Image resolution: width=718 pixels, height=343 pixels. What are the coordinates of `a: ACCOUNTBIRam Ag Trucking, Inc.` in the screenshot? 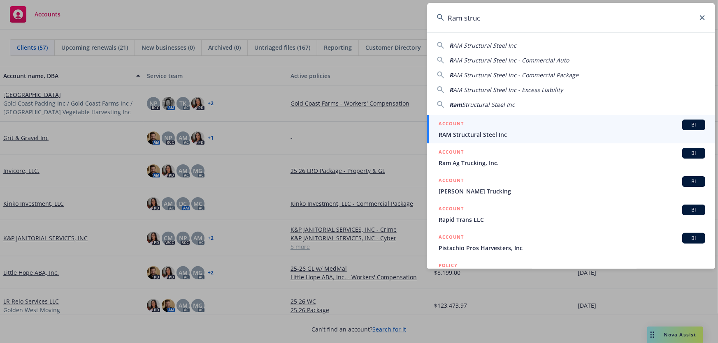 It's located at (571, 157).